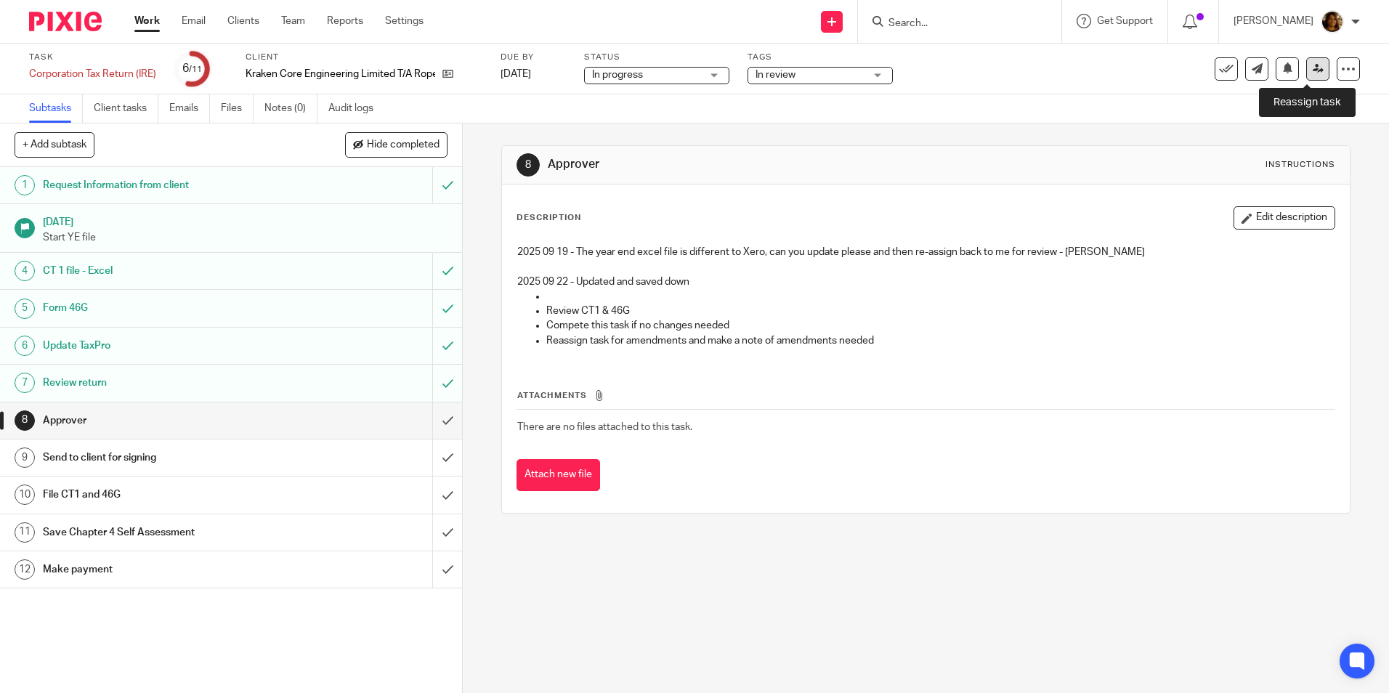 The height and width of the screenshot is (693, 1389). Describe the element at coordinates (404, 21) in the screenshot. I see `a: Settings` at that location.